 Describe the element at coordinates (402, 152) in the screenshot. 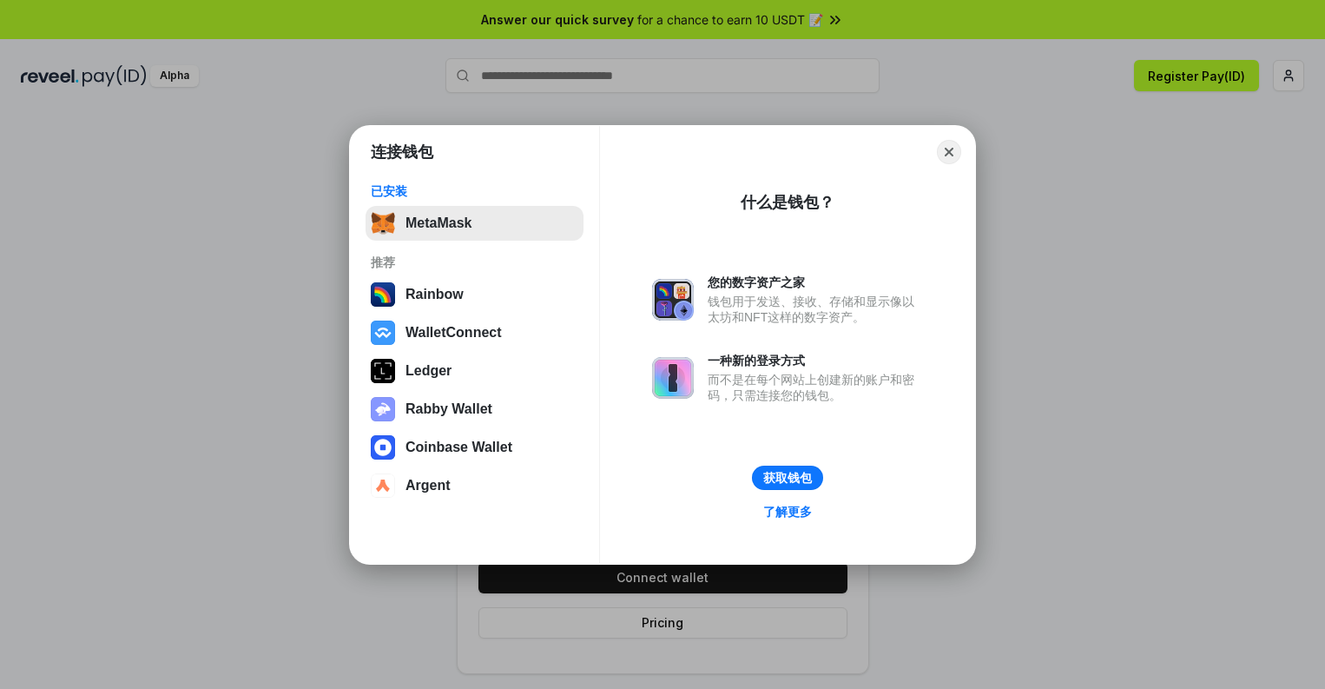

I see `h1: 连接钱包` at that location.